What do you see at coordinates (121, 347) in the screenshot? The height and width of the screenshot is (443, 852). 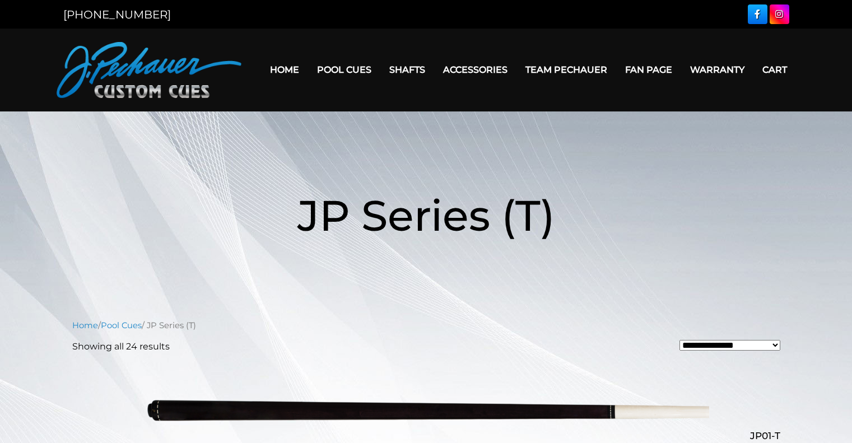 I see `p: Showing all 24 results` at bounding box center [121, 347].